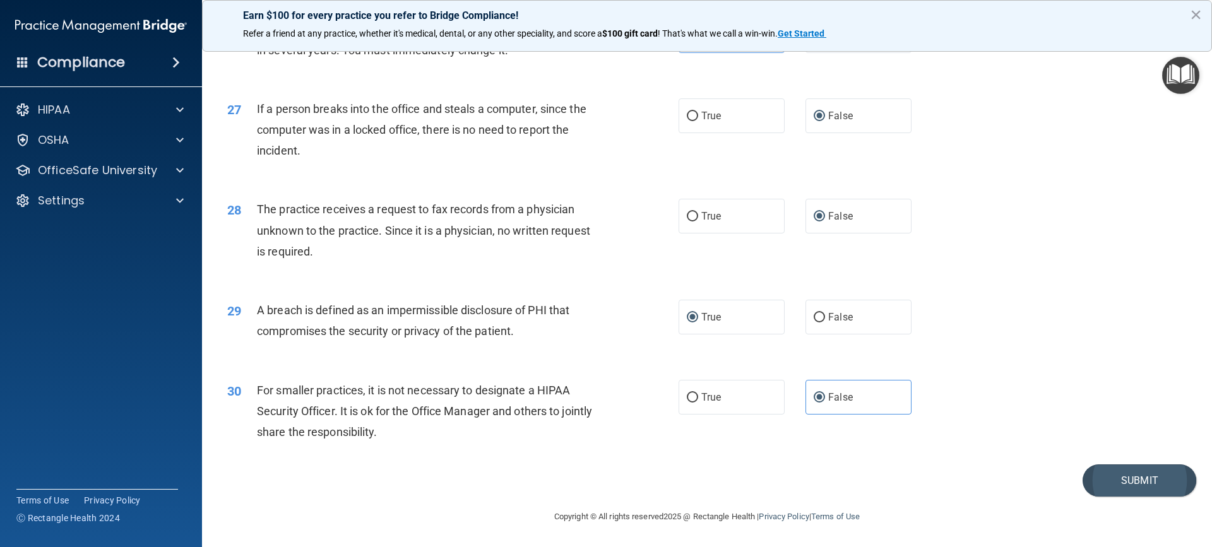 The width and height of the screenshot is (1212, 547). What do you see at coordinates (422, 129) in the screenshot?
I see `span: If a person breaks into the office and steals a computer, since the computer was in a locked offi...` at bounding box center [422, 129].